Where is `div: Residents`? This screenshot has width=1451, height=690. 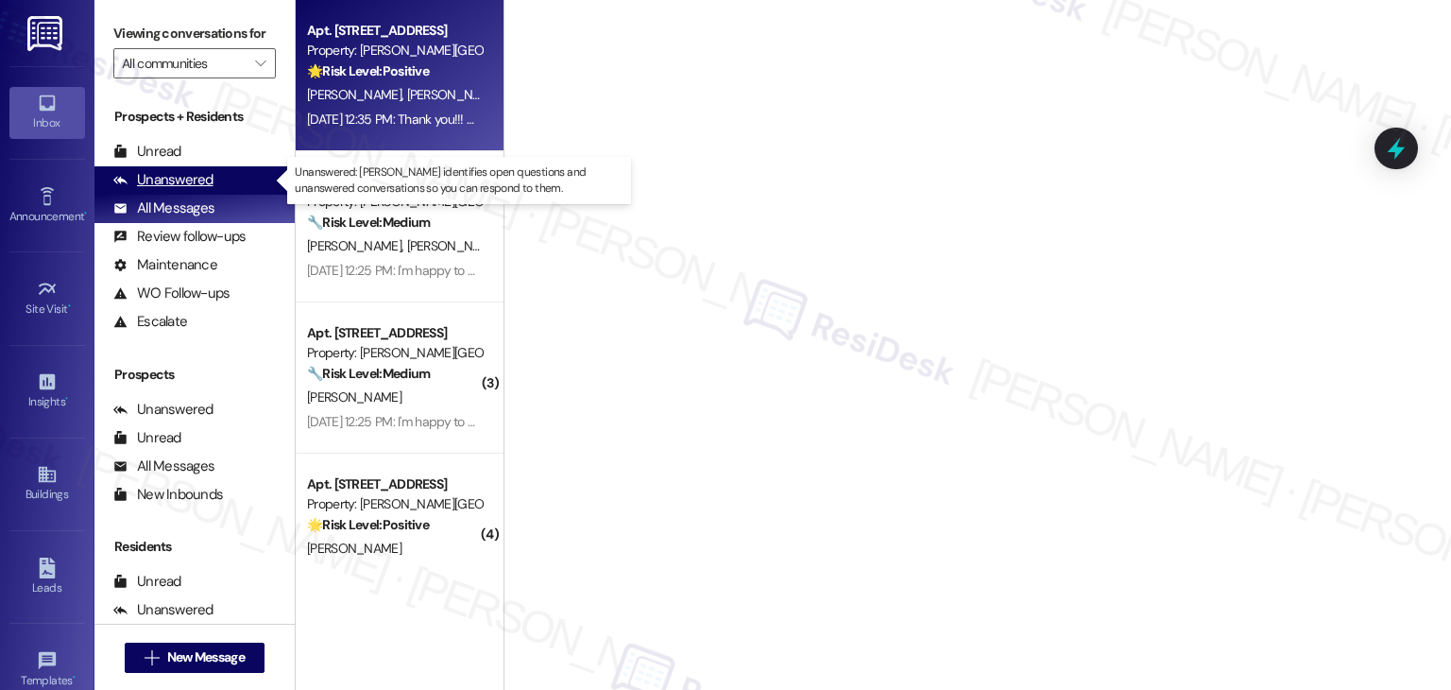 div: Residents is located at coordinates (195, 546).